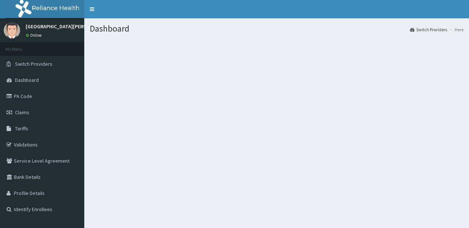  Describe the element at coordinates (22, 128) in the screenshot. I see `span: Tariffs` at that location.